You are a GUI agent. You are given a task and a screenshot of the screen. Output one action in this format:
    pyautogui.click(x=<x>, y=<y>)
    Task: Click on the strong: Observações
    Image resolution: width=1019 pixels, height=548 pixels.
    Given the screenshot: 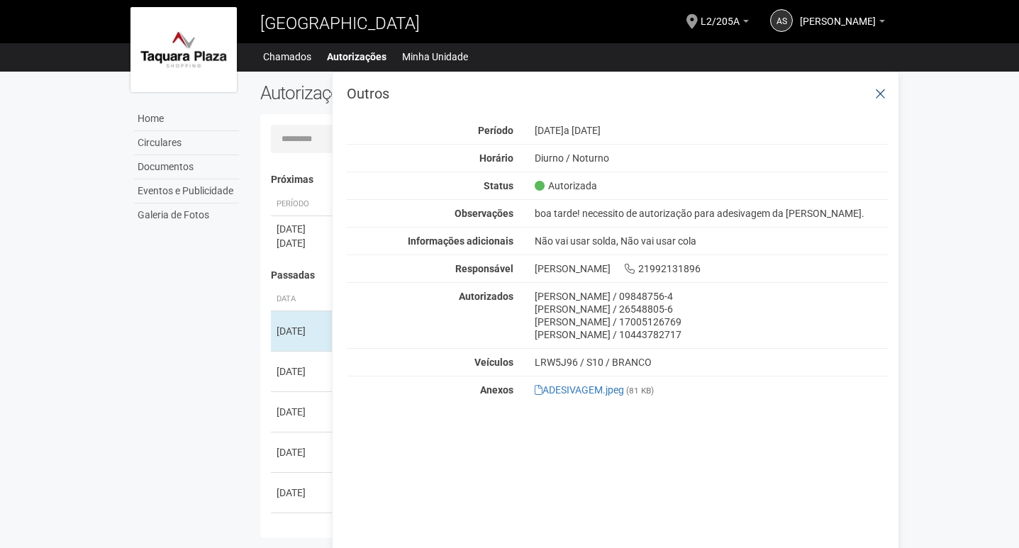 What is the action you would take?
    pyautogui.click(x=483, y=213)
    